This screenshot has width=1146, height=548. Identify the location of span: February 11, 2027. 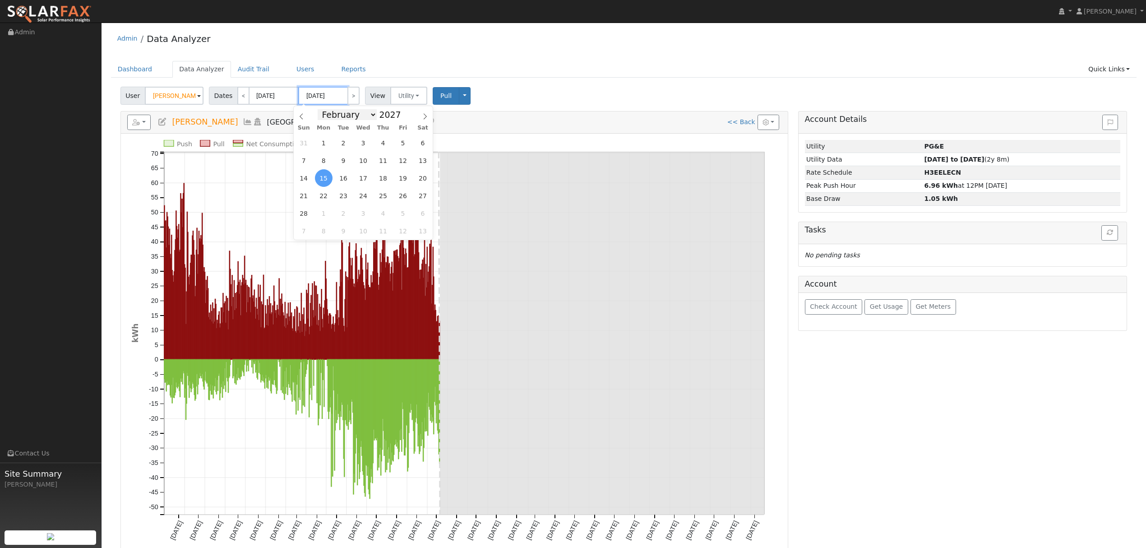
(383, 160).